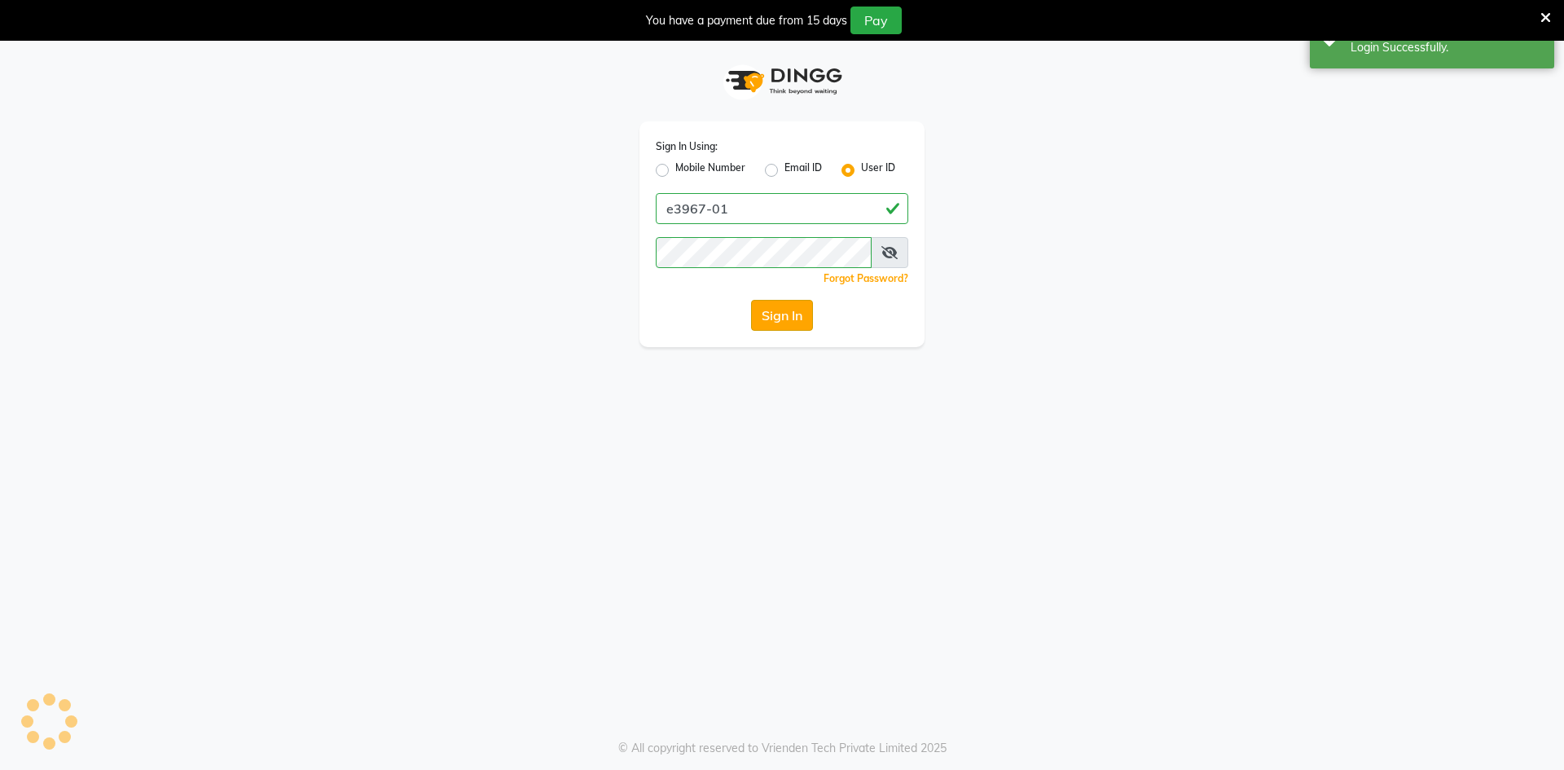 This screenshot has width=1564, height=770. What do you see at coordinates (878, 170) in the screenshot?
I see `label: User ID` at bounding box center [878, 170].